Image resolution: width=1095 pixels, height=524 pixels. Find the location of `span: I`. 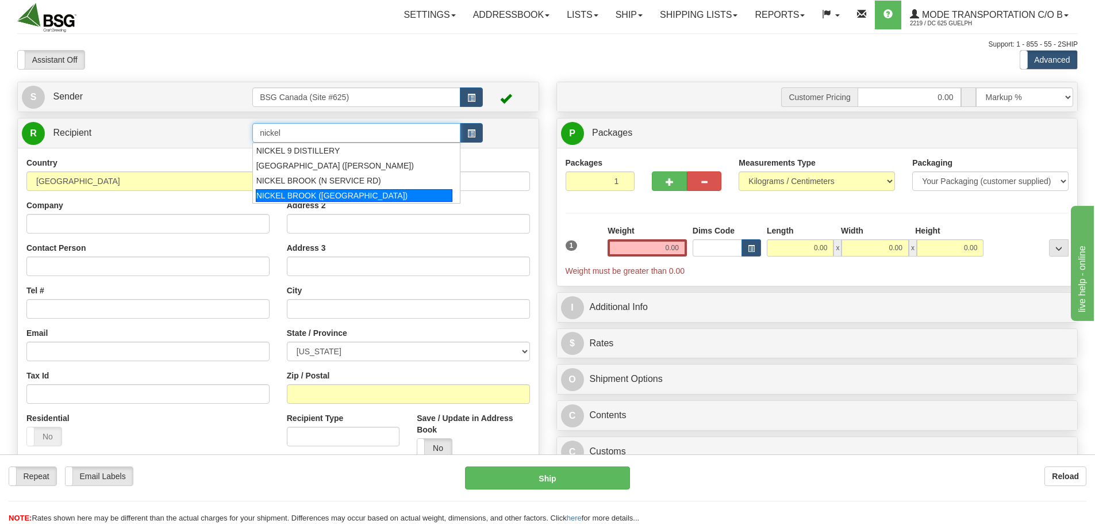

span: I is located at coordinates (573, 308).